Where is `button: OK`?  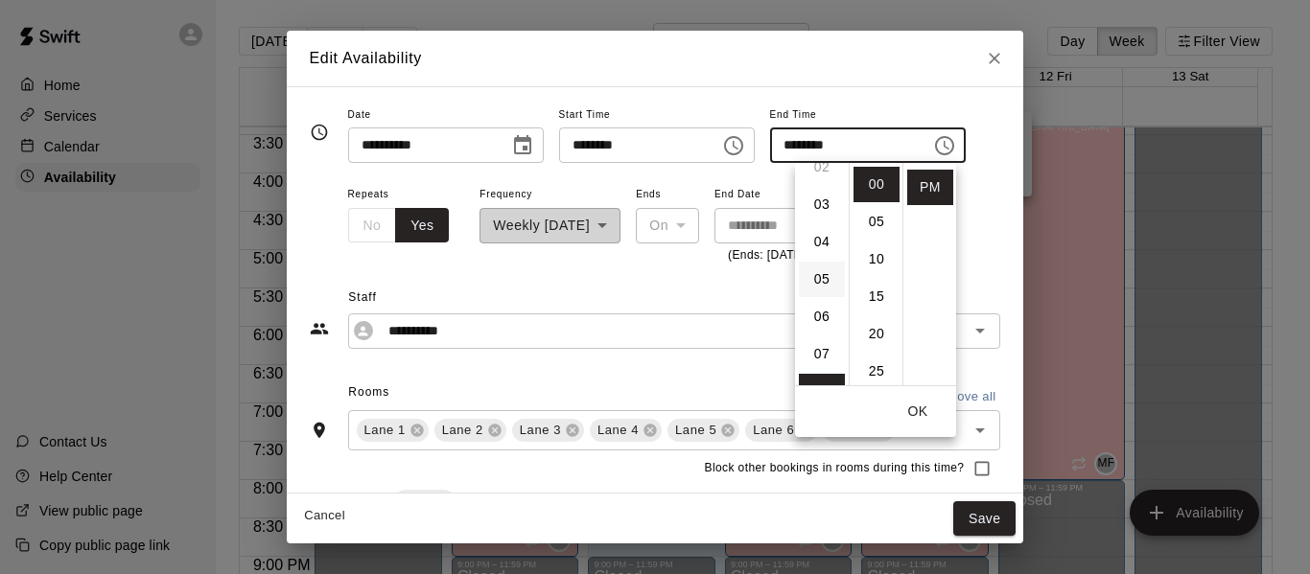 button: OK is located at coordinates (918, 411).